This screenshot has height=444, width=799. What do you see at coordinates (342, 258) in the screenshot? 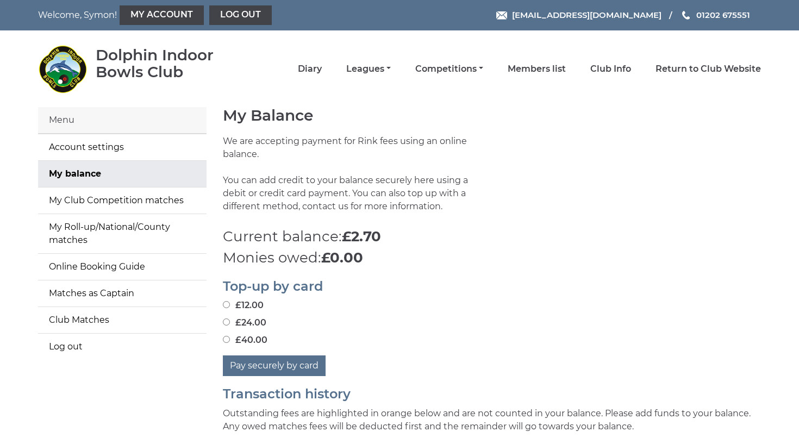
I see `strong: £0.00` at bounding box center [342, 258].